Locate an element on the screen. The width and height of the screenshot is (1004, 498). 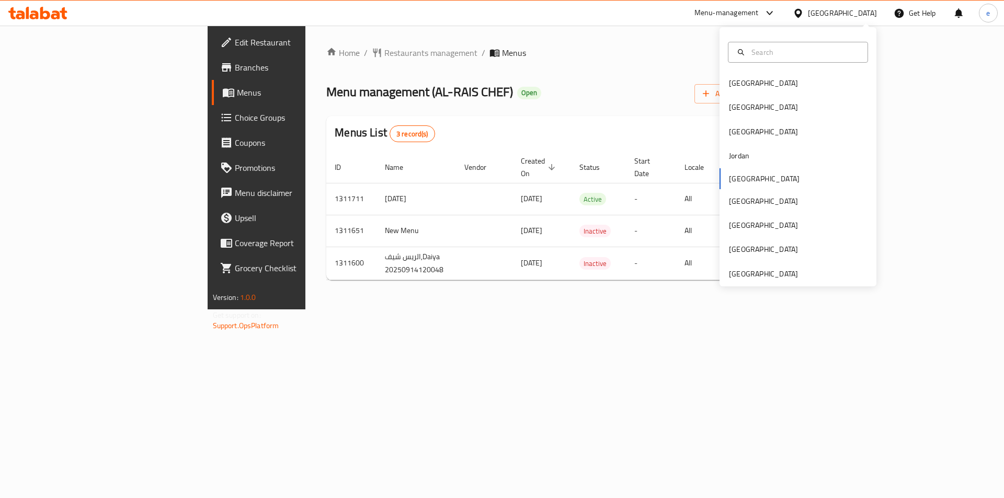
span: Vendor is located at coordinates (482, 167).